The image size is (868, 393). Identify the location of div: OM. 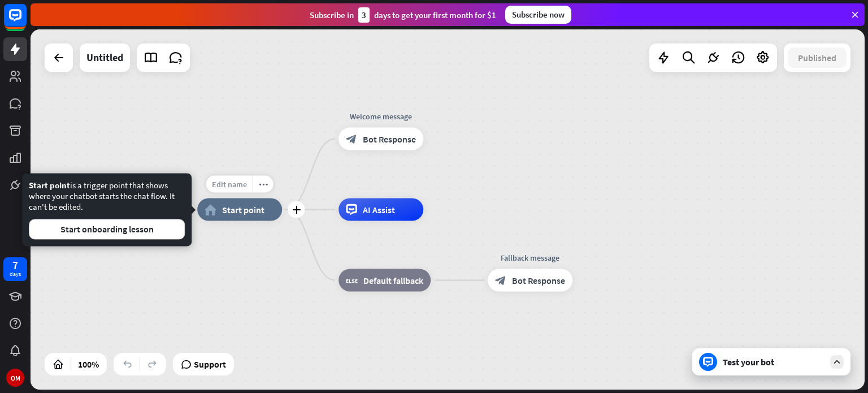
(15, 378).